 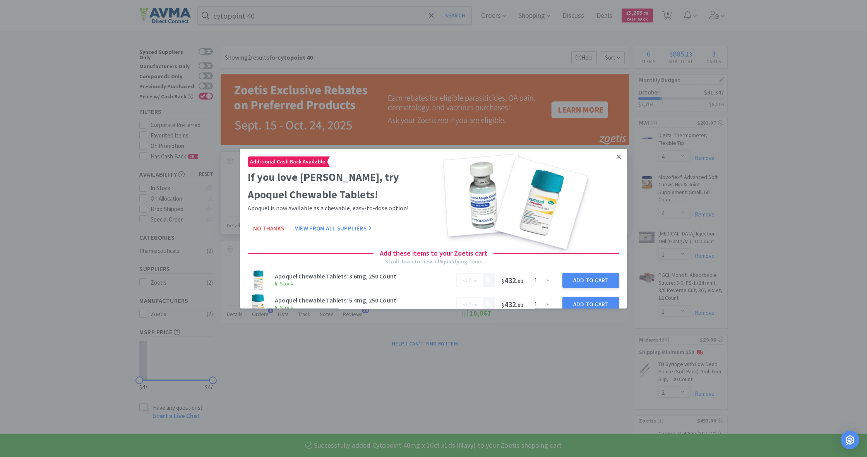 What do you see at coordinates (333, 228) in the screenshot?
I see `button: View From All Suppliers` at bounding box center [333, 228].